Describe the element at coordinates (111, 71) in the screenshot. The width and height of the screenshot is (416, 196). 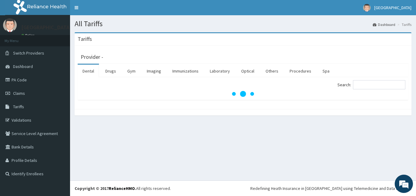
I see `a: Drugs` at that location.